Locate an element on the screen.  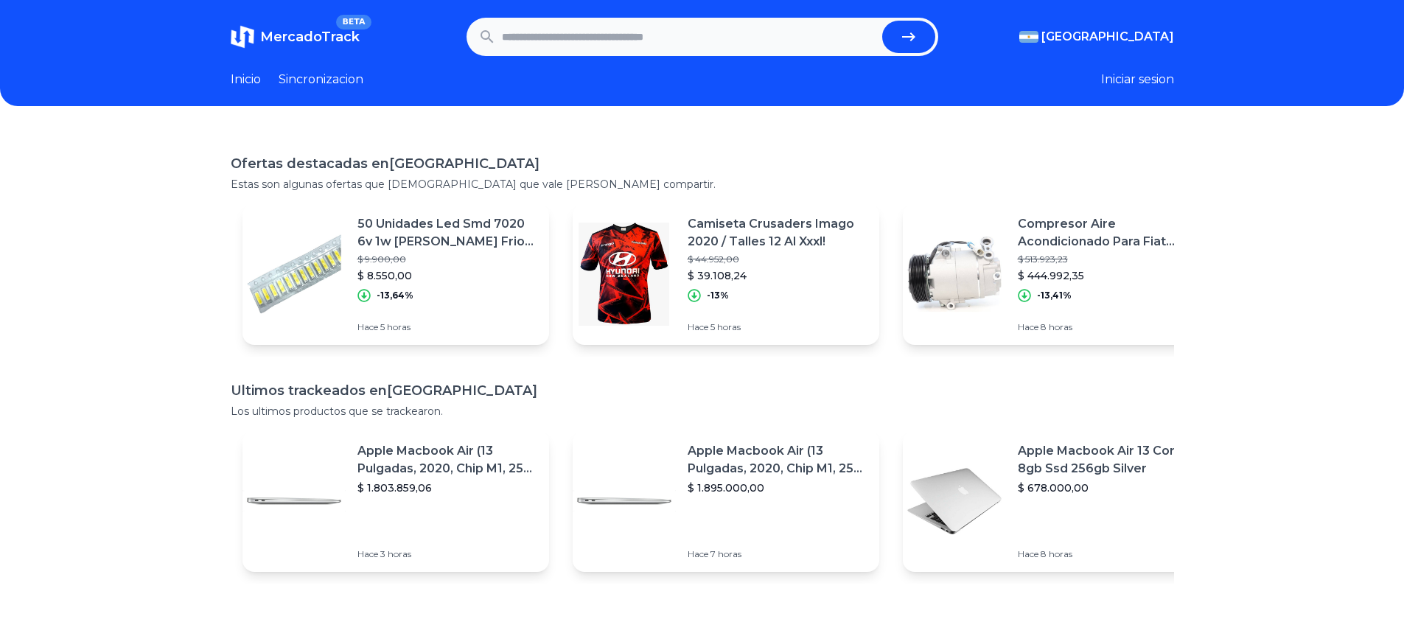
p: Compresor Aire Acondicionado Para Fiat Palio 1.8 1.8 Weekend is located at coordinates (1108, 233).